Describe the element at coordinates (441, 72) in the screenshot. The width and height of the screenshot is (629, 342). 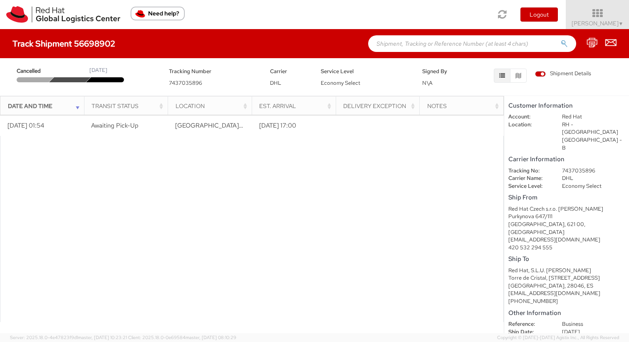
I see `h5: Signed By` at that location.